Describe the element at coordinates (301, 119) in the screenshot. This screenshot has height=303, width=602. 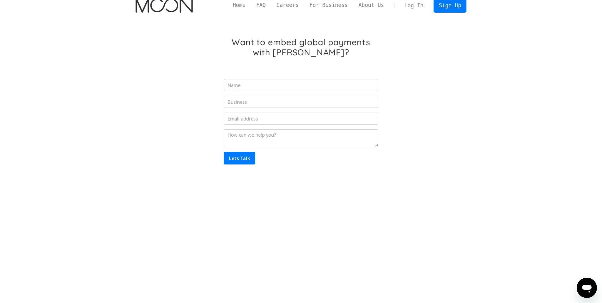
I see `form: Partner Inquiry Form` at that location.